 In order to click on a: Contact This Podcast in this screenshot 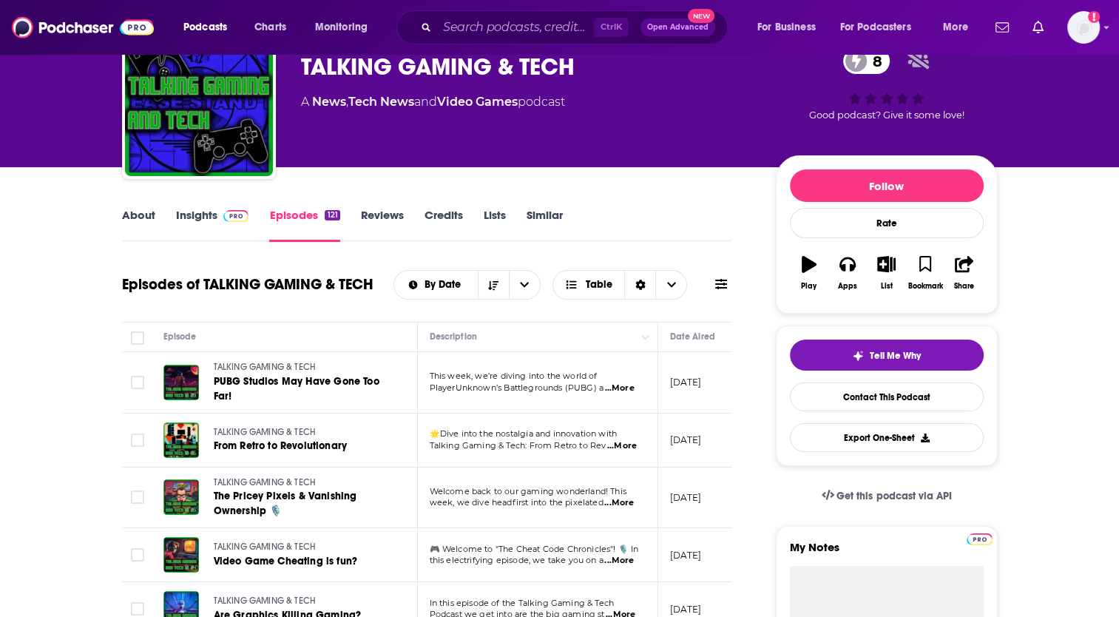, I will do `click(887, 397)`.